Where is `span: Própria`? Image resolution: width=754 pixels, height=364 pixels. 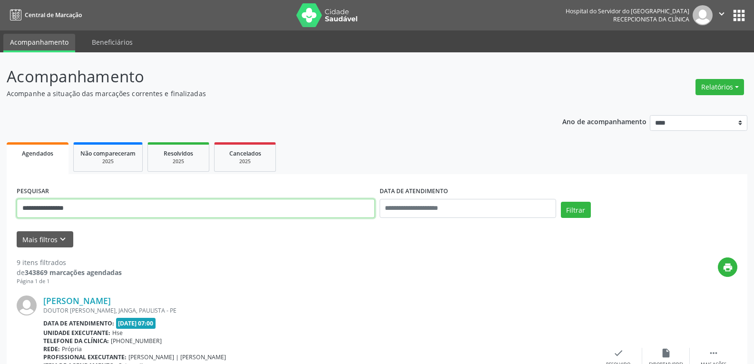 span: Própria is located at coordinates (72, 349).